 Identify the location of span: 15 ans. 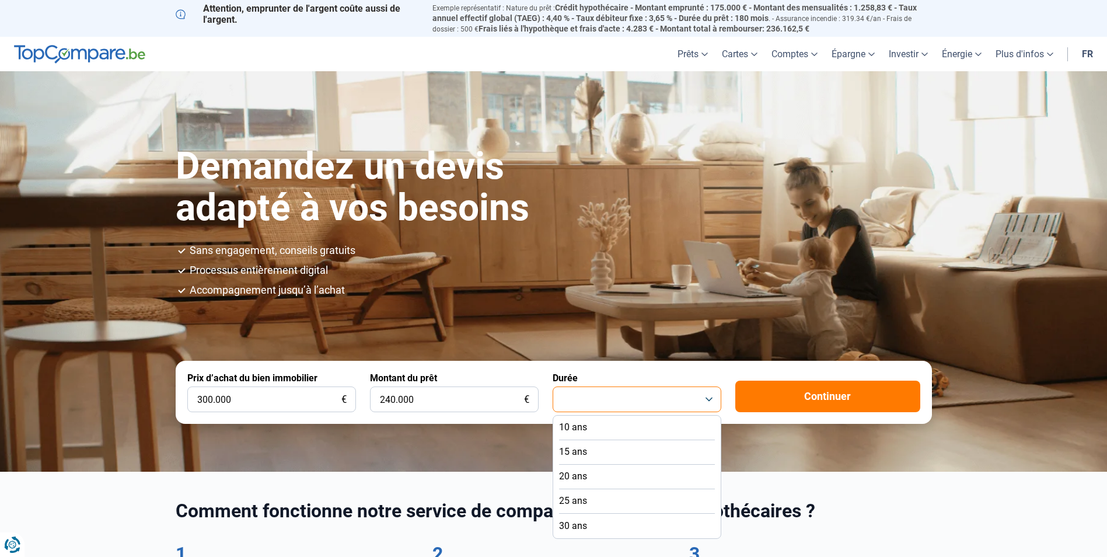
(573, 452).